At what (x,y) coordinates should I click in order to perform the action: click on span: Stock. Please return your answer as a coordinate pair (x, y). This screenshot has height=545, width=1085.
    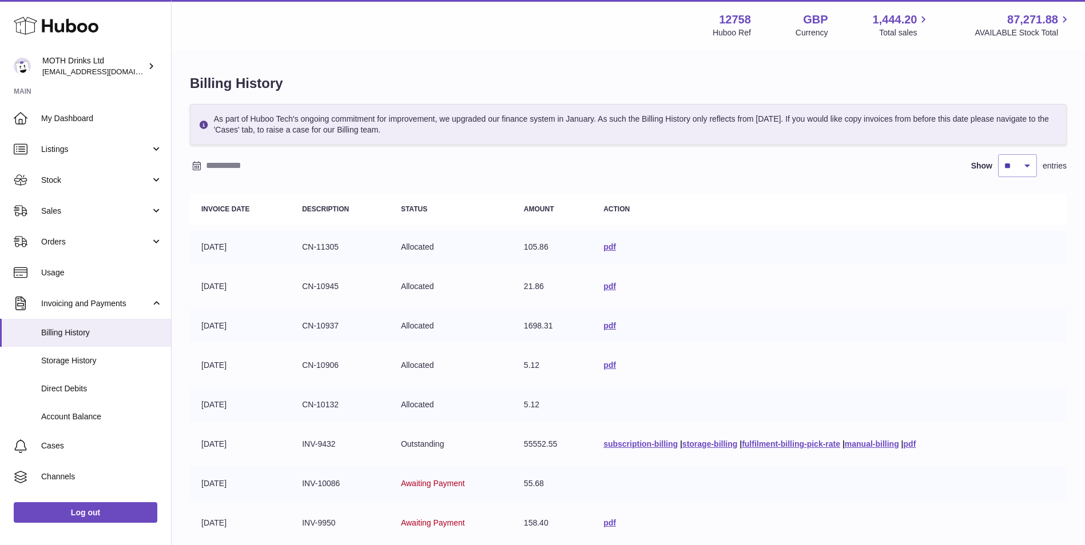
    Looking at the image, I should click on (95, 180).